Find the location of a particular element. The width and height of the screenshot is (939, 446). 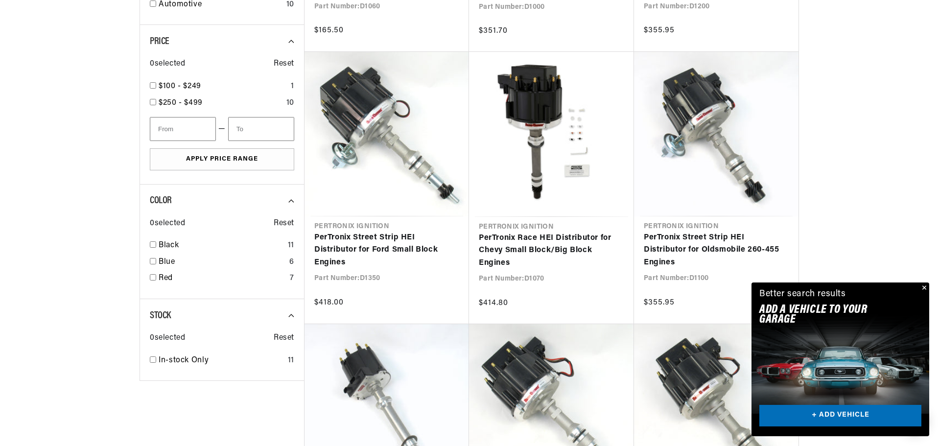

a: In-stock Only is located at coordinates (221, 361).